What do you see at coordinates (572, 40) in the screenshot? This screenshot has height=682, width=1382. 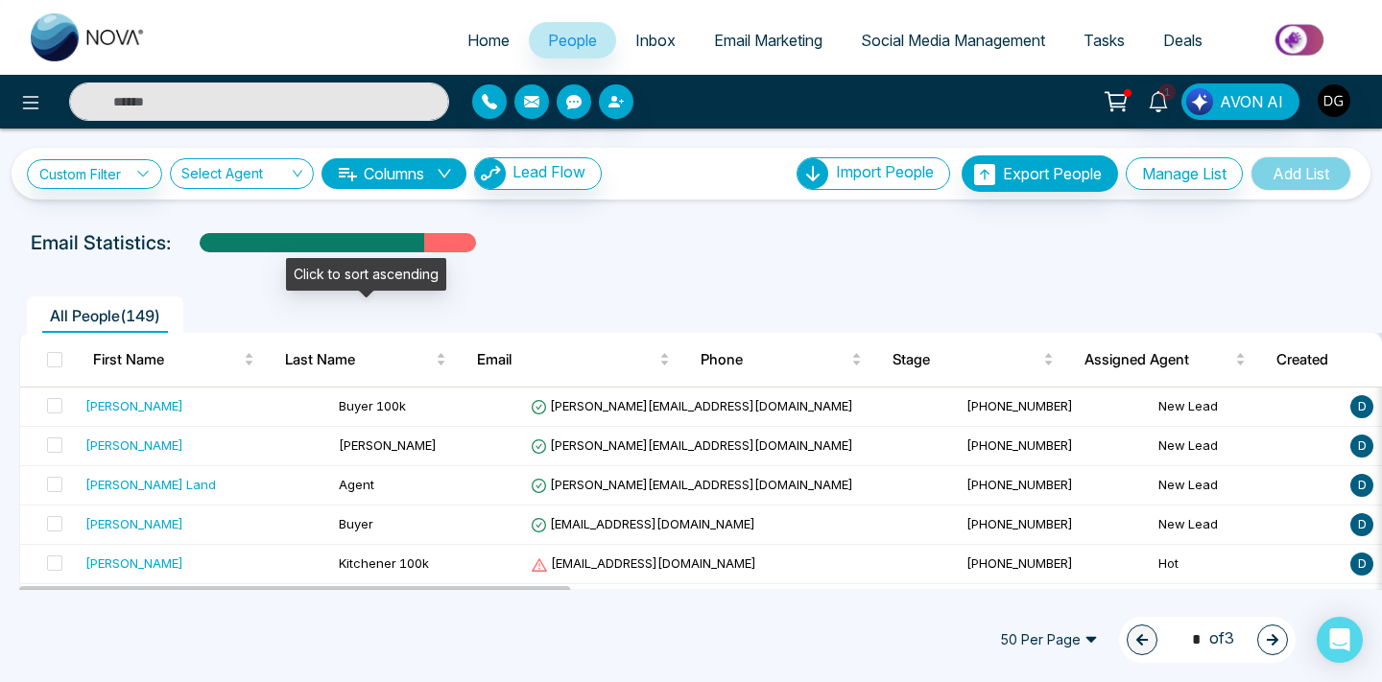 I see `span: People` at bounding box center [572, 40].